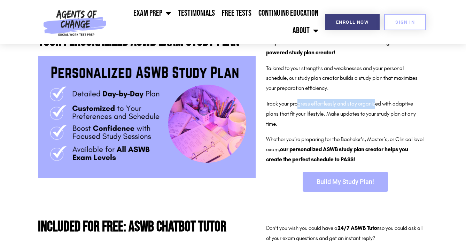 This screenshot has width=466, height=241. What do you see at coordinates (345, 114) in the screenshot?
I see `p: Track your progress effortlessly and stay organized with adaptive plans that fit your lifestyle. ...` at bounding box center [345, 114].